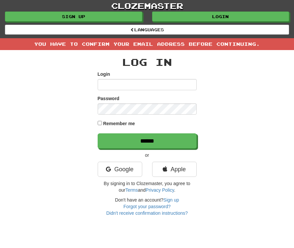 This screenshot has width=294, height=248. Describe the element at coordinates (147, 62) in the screenshot. I see `h2: Log In` at that location.